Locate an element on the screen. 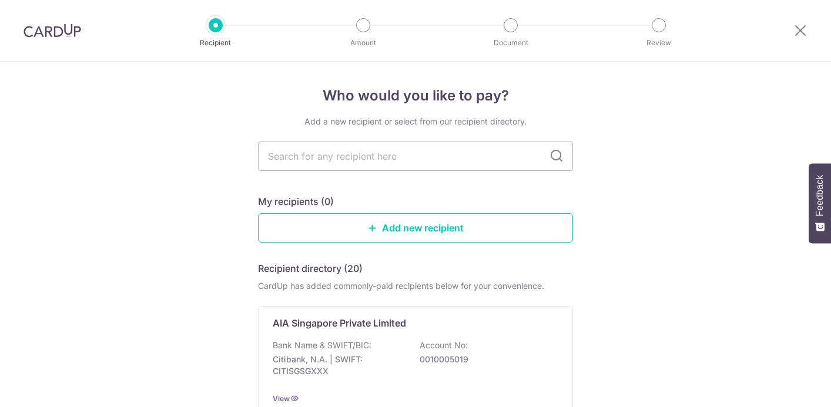 The width and height of the screenshot is (831, 407). p: Recipient is located at coordinates (216, 43).